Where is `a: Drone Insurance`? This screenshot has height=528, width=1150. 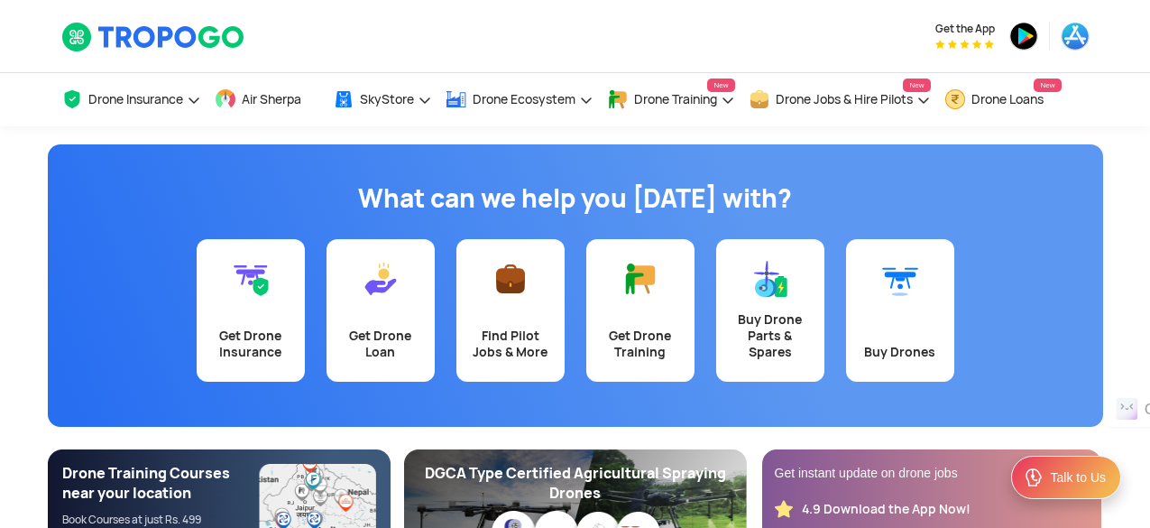
a: Drone Insurance is located at coordinates (131, 99).